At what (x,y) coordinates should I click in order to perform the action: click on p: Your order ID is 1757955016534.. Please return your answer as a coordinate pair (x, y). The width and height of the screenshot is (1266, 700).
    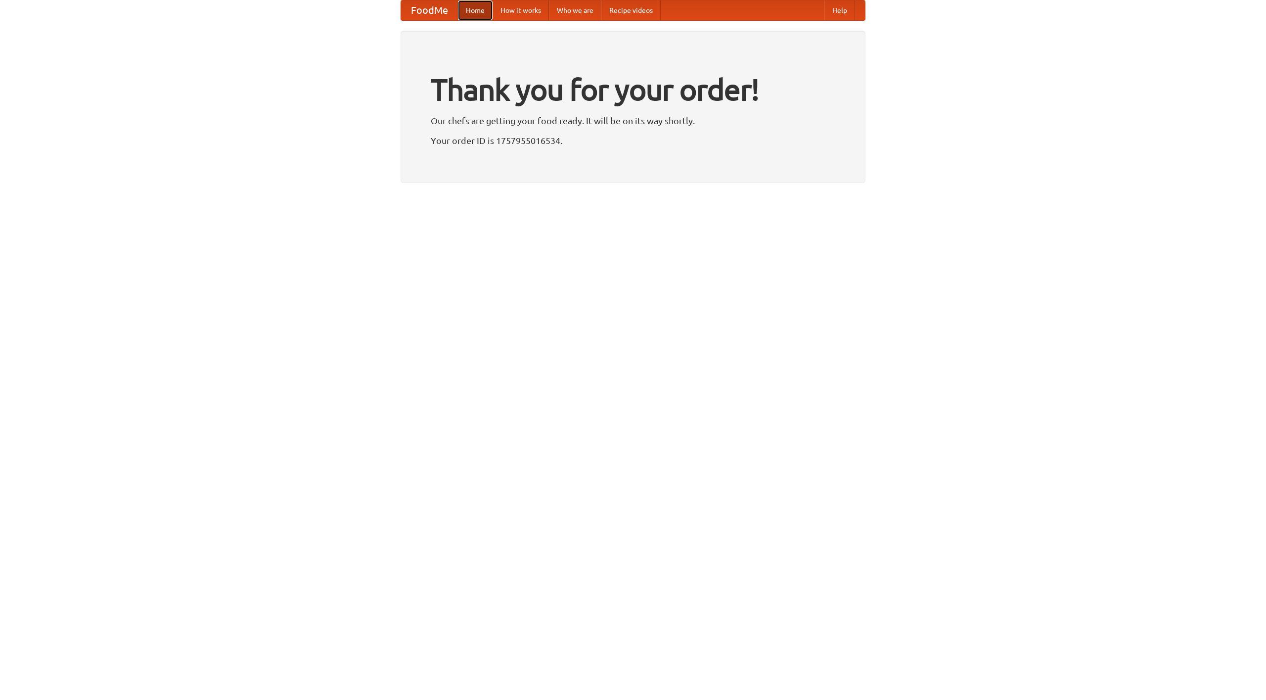
    Looking at the image, I should click on (633, 140).